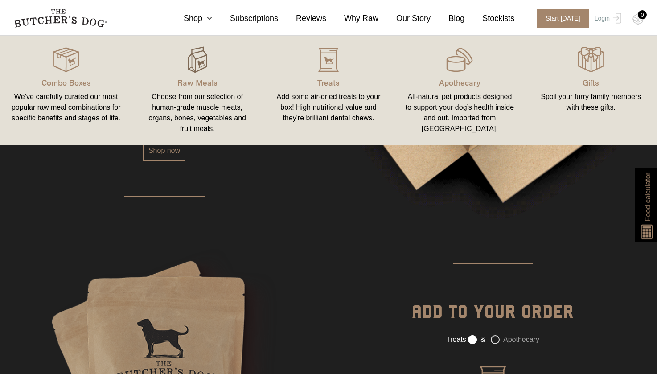  Describe the element at coordinates (638, 19) in the screenshot. I see `img: TBD_Cart-Empty.png` at that location.